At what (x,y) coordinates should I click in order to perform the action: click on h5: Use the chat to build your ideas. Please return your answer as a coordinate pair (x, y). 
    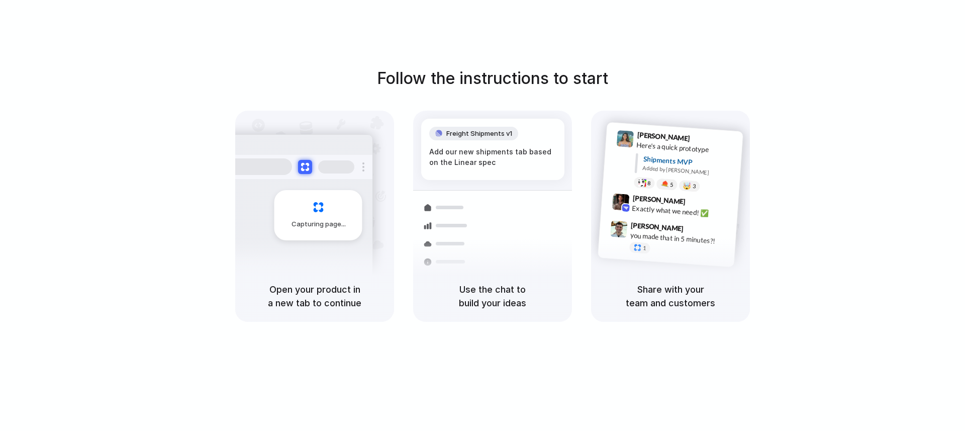
    Looking at the image, I should click on (493, 296).